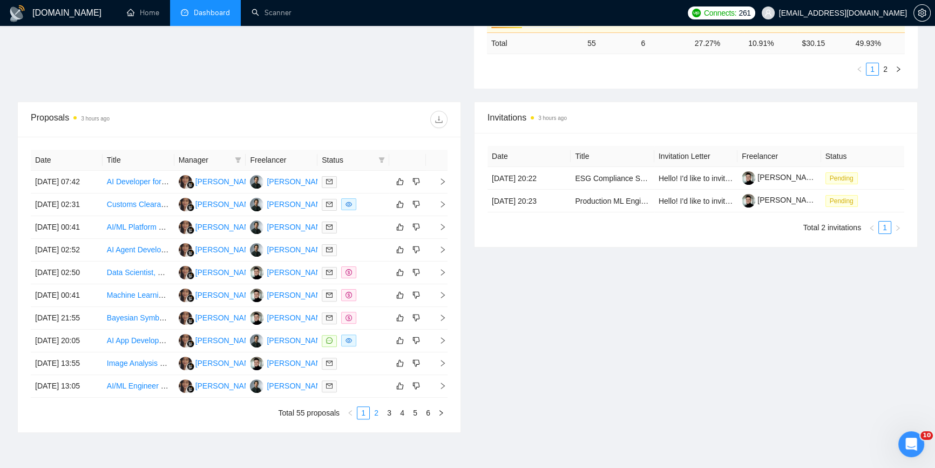 This screenshot has width=935, height=468. What do you see at coordinates (863, 156) in the screenshot?
I see `th: Status` at bounding box center [863, 156].